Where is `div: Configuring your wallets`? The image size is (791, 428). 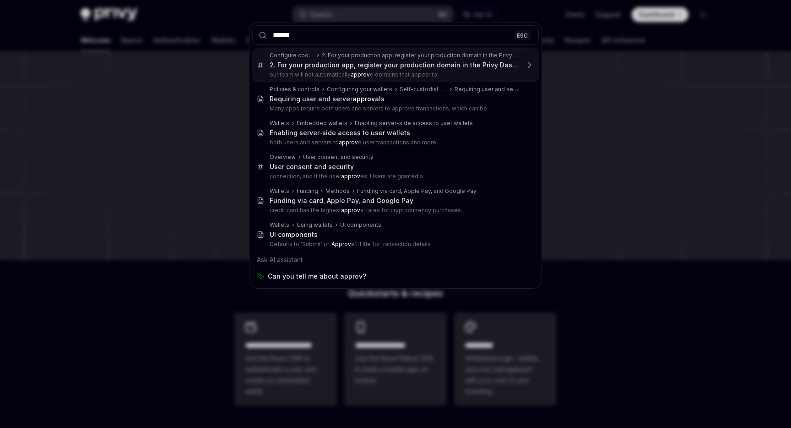
div: Configuring your wallets is located at coordinates (359, 89).